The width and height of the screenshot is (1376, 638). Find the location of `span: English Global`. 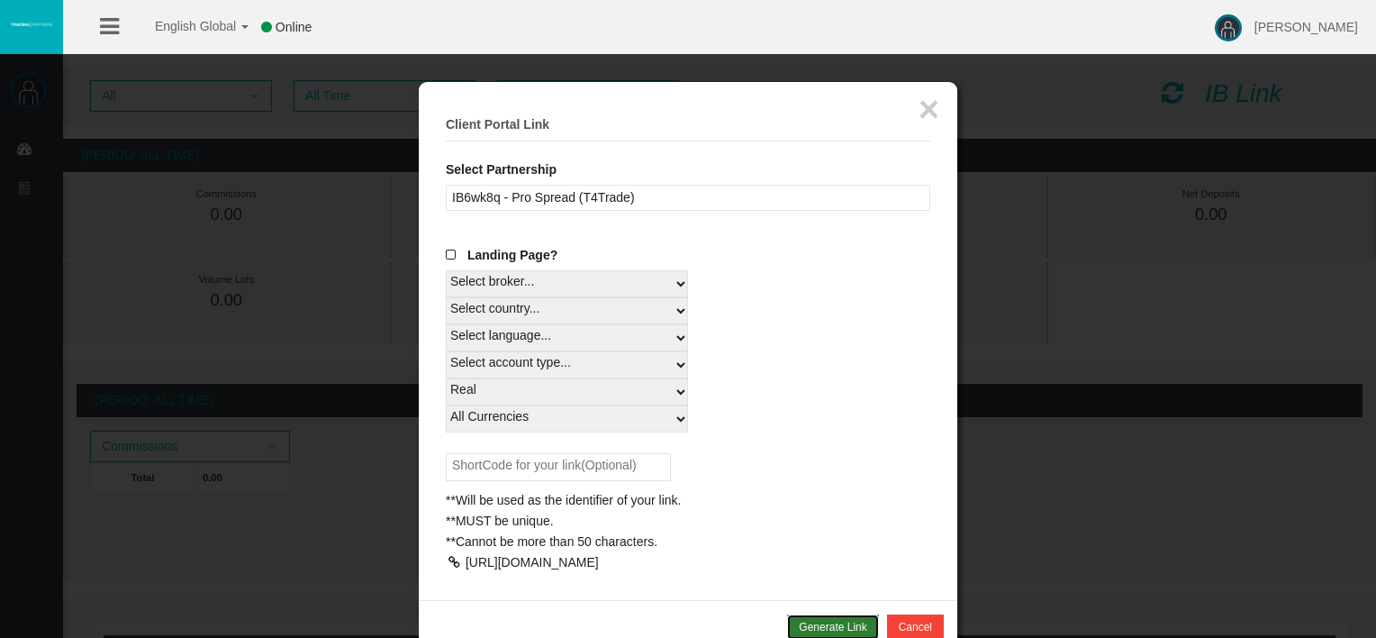

span: English Global is located at coordinates (184, 26).